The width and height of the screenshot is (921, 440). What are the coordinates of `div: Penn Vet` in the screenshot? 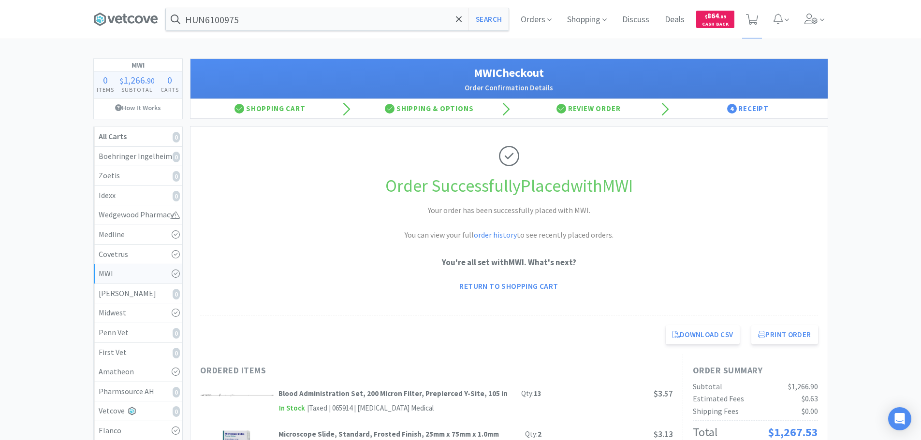 It's located at (138, 333).